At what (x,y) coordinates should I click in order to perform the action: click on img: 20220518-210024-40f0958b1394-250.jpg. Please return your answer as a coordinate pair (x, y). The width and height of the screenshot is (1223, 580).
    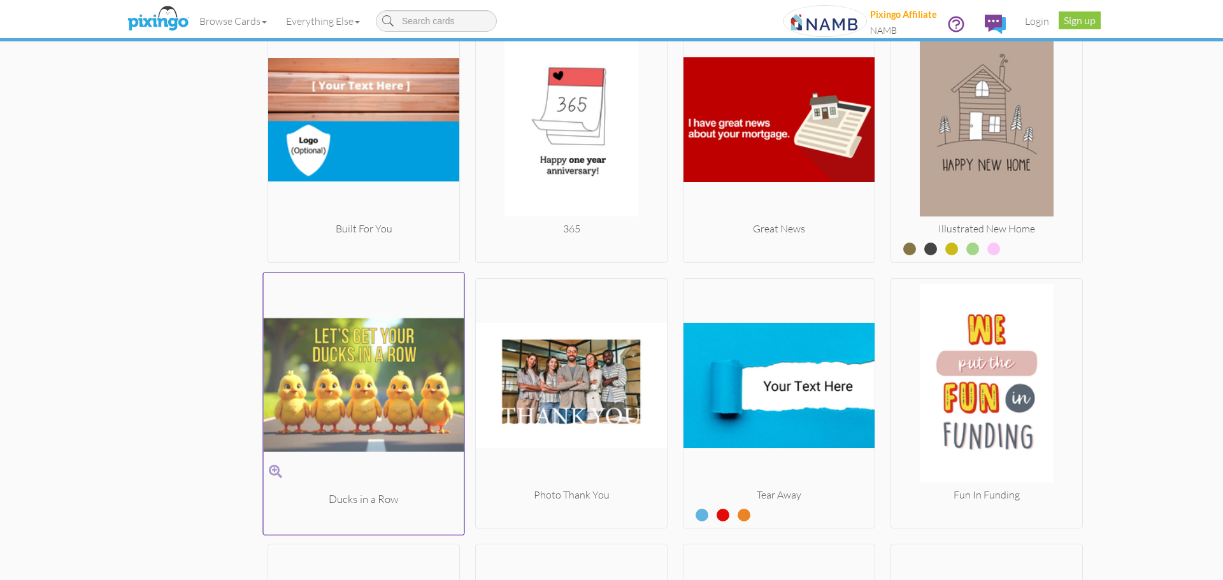
    Looking at the image, I should click on (572, 120).